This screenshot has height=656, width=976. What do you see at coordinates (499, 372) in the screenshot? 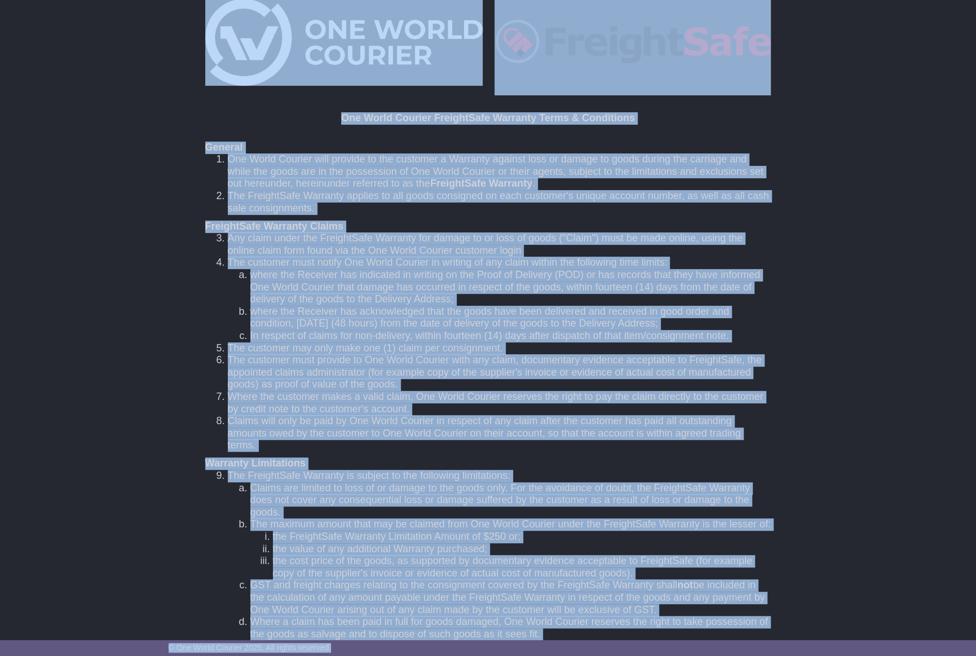
I see `li: The customer must provide to One World Courier with any claim, documentary evidence acceptable to...` at bounding box center [499, 372].